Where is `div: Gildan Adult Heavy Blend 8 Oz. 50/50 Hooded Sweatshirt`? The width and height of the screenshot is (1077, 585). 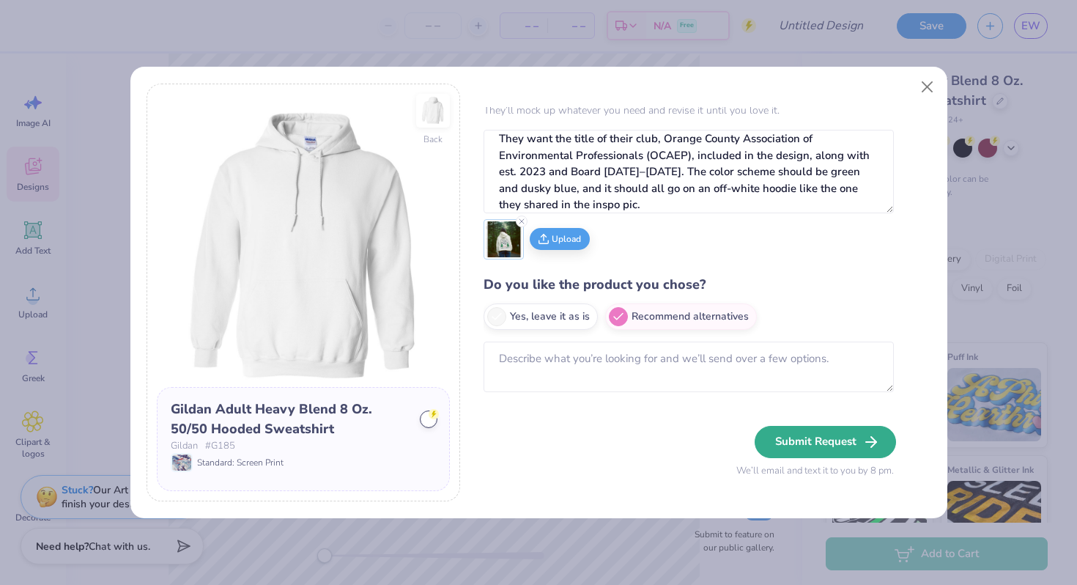 div: Gildan Adult Heavy Blend 8 Oz. 50/50 Hooded Sweatshirt is located at coordinates (290, 419).